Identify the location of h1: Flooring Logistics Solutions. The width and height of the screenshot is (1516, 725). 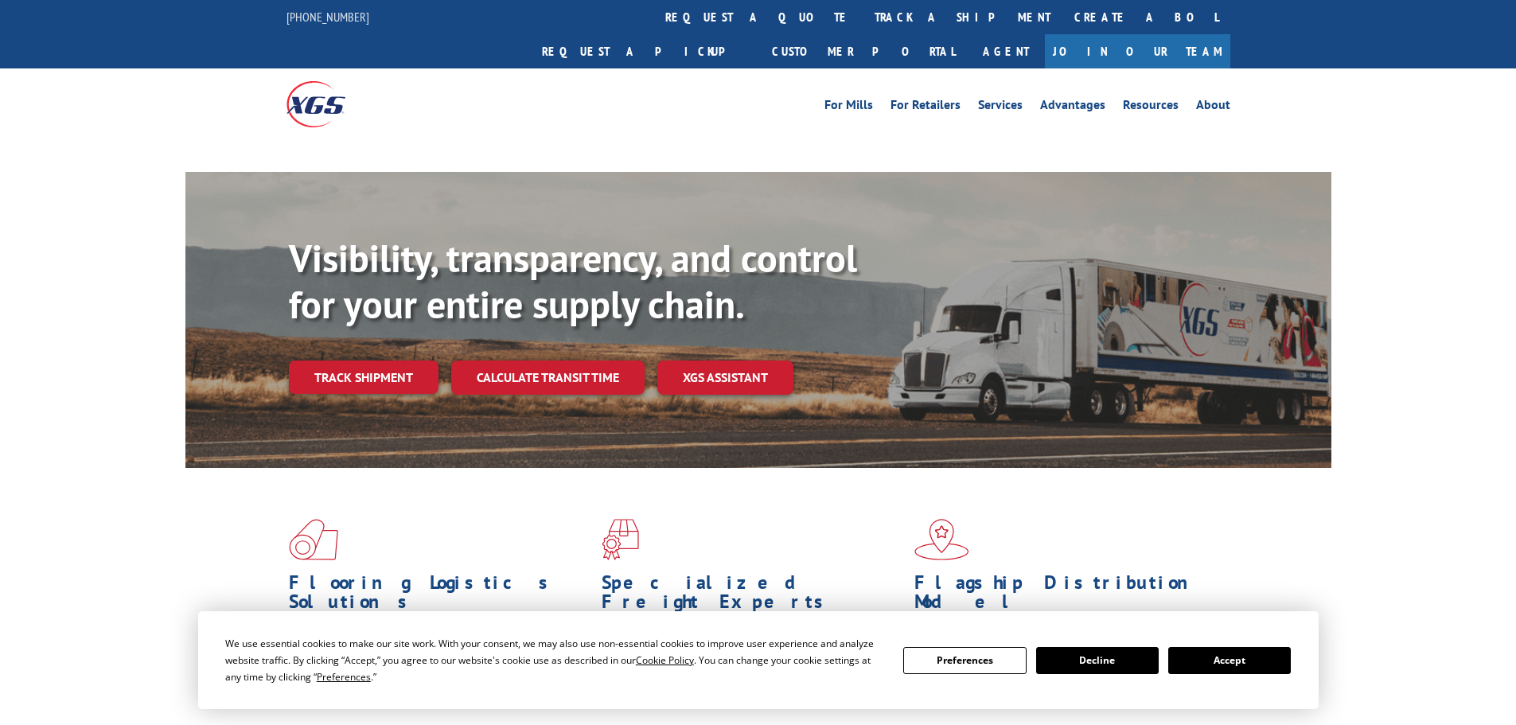
(439, 596).